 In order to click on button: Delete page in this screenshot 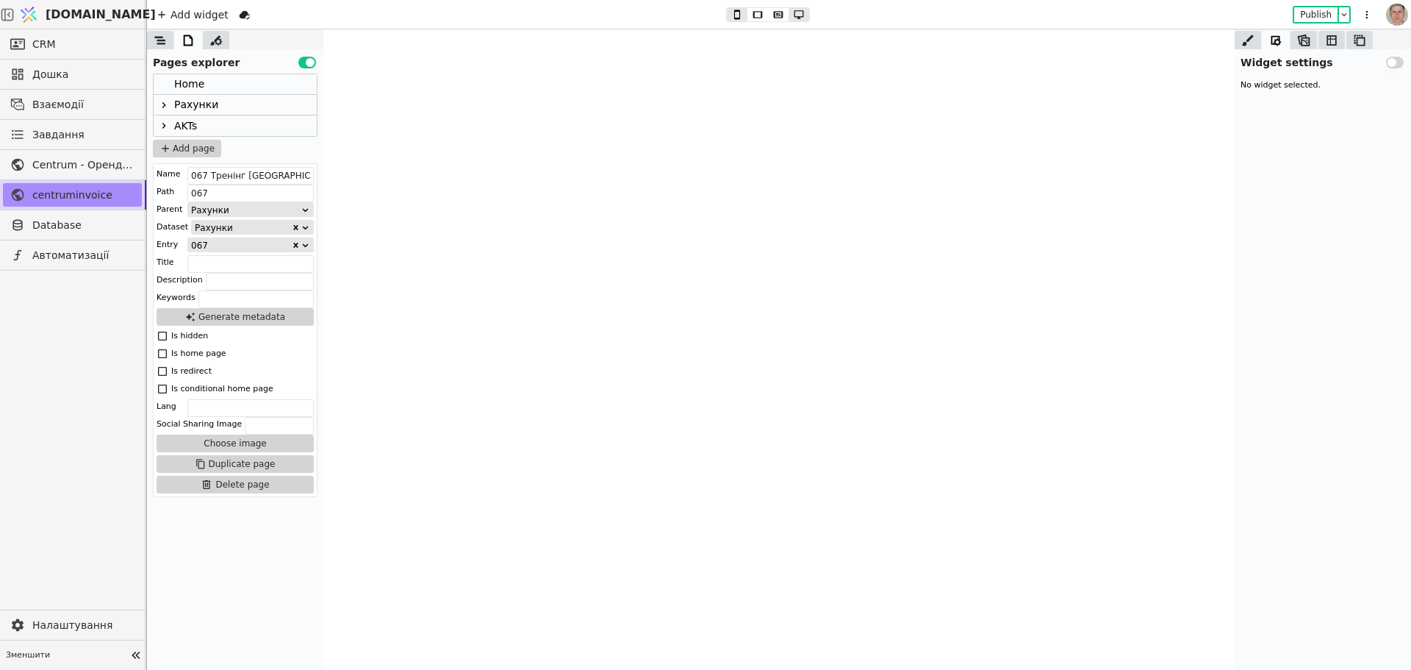, I will do `click(235, 484)`.